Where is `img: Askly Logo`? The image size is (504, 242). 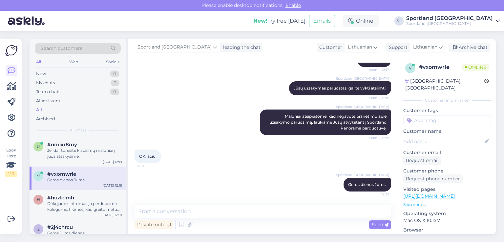 img: Askly Logo is located at coordinates (11, 51).